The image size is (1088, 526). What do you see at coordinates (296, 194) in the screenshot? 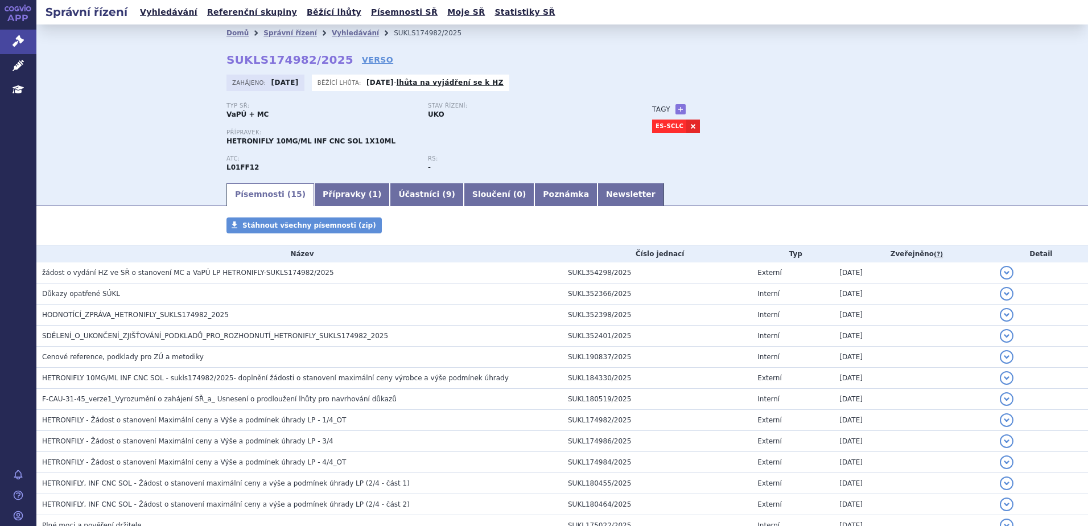
I see `span: 15` at bounding box center [296, 194].